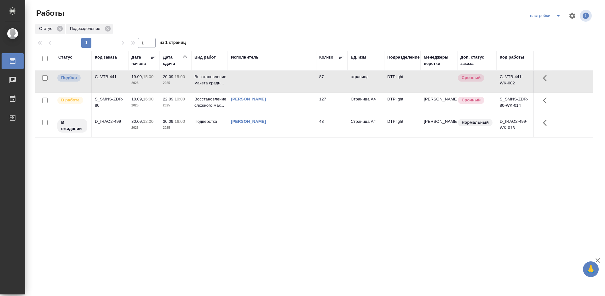 This screenshot has height=296, width=605. Describe the element at coordinates (515, 82) in the screenshot. I see `td: C_VTB-441-WK-002` at that location.